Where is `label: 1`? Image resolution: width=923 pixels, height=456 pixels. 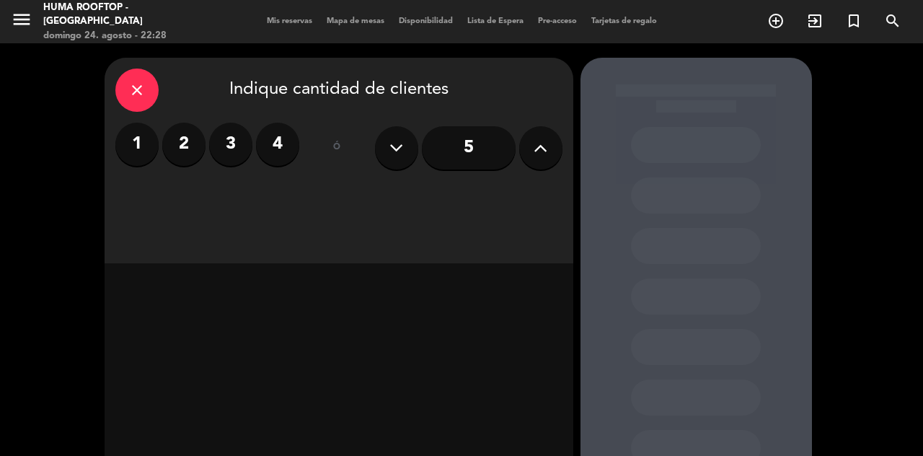 label: 1 is located at coordinates (137, 144).